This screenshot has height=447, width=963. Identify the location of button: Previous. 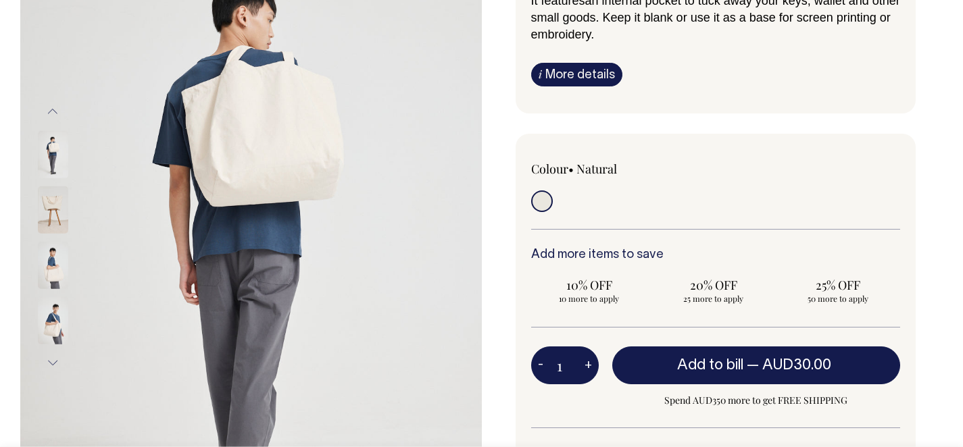
(53, 112).